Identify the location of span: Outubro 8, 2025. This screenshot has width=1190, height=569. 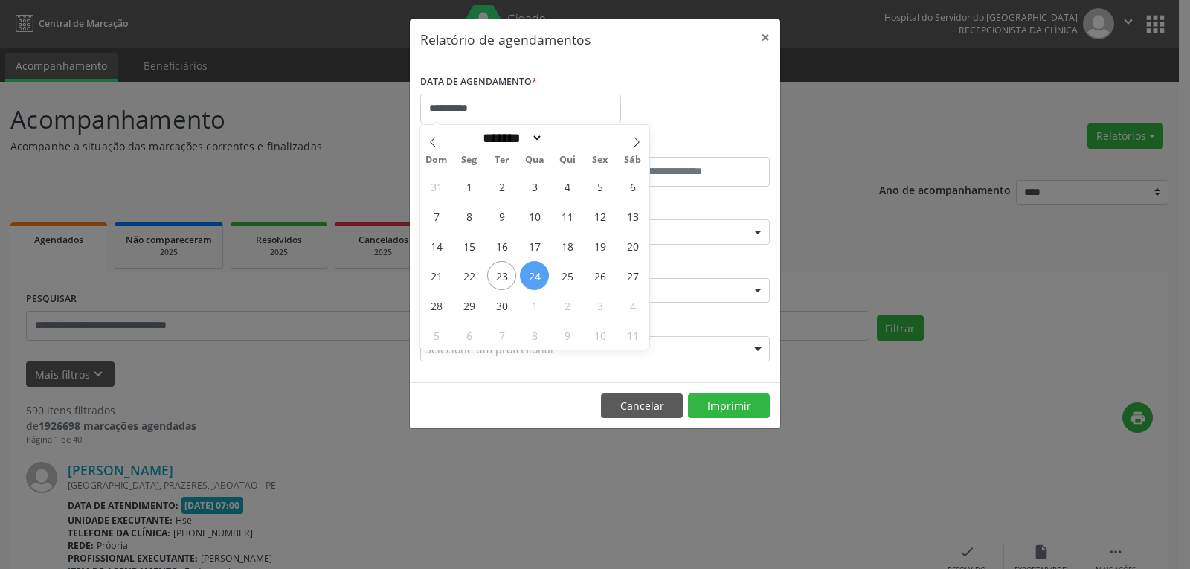
(534, 335).